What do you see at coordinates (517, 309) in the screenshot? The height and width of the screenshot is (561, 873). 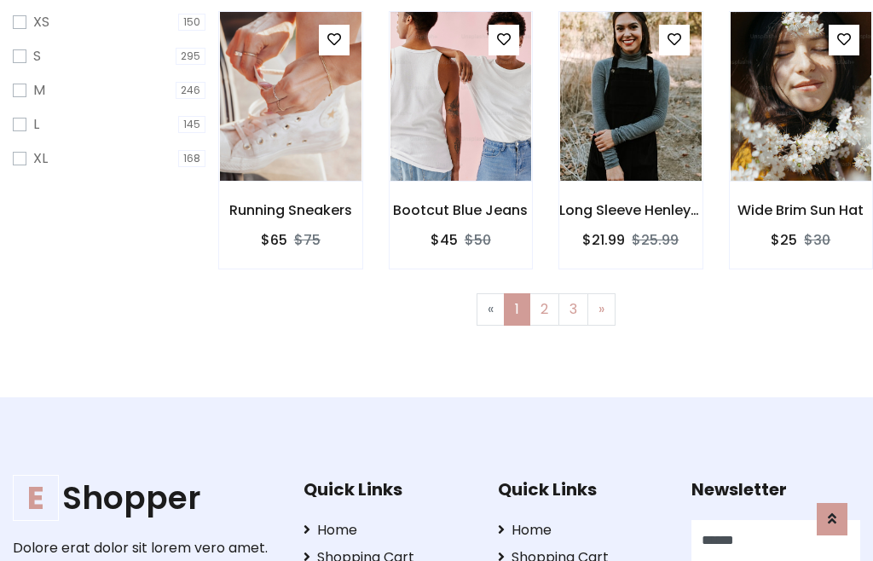 I see `a: 1` at bounding box center [517, 309].